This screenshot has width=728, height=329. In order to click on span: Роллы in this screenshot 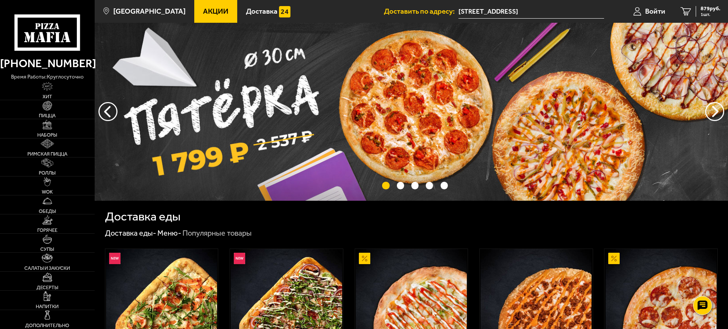, I will do `click(47, 173)`.